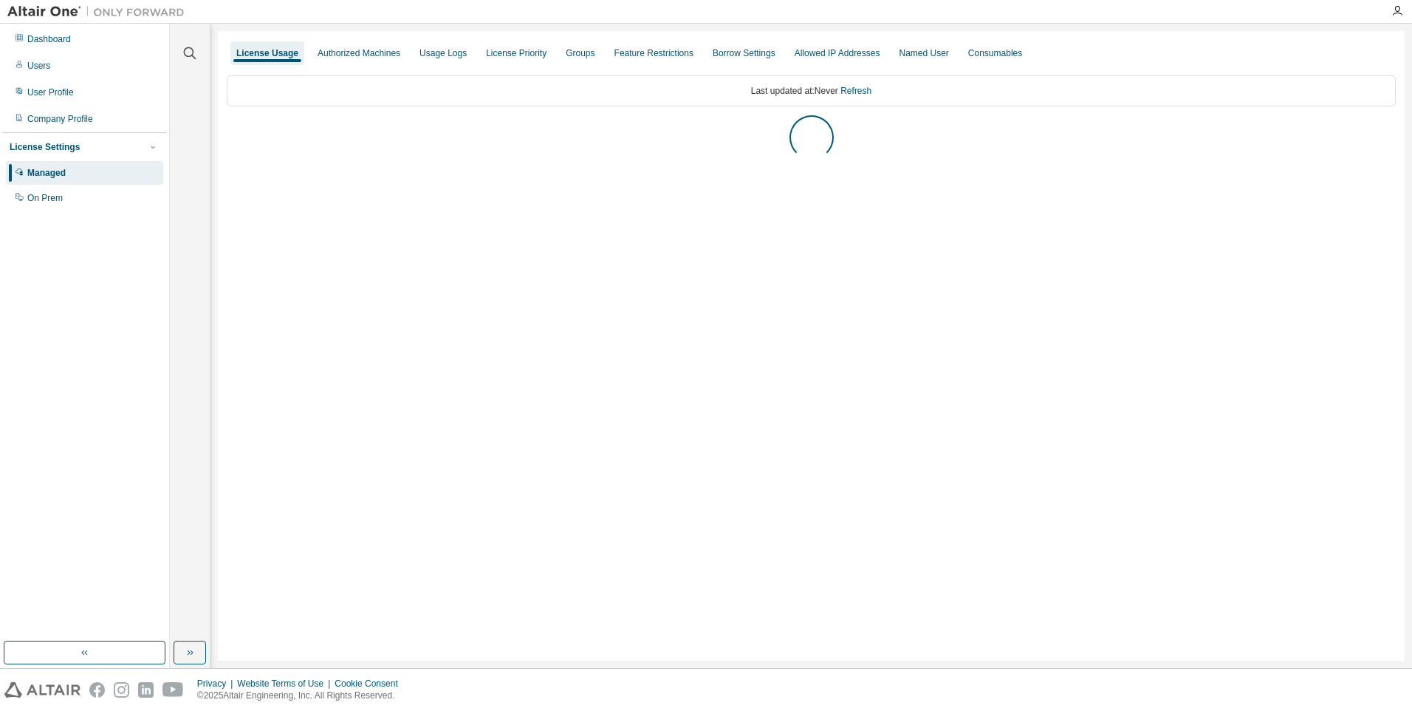 The image size is (1412, 711). Describe the element at coordinates (42, 689) in the screenshot. I see `img: altair_logo.svg` at that location.